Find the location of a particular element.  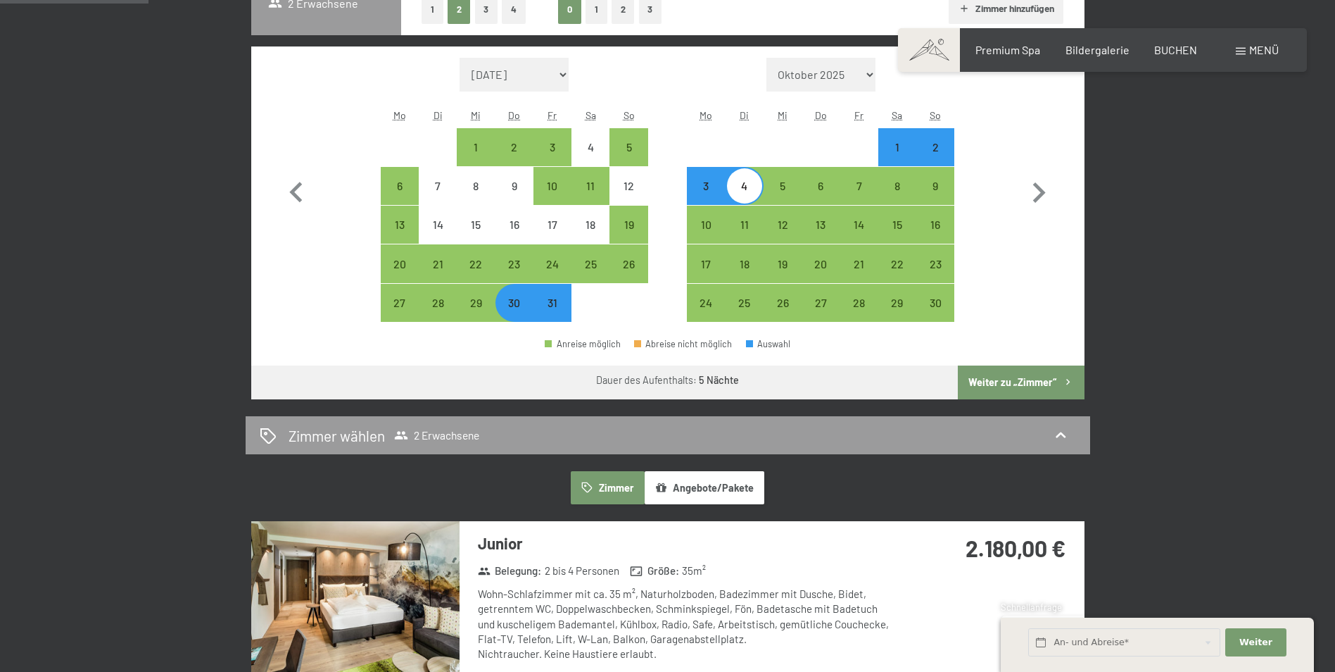

div: 5 is located at coordinates (783, 198).